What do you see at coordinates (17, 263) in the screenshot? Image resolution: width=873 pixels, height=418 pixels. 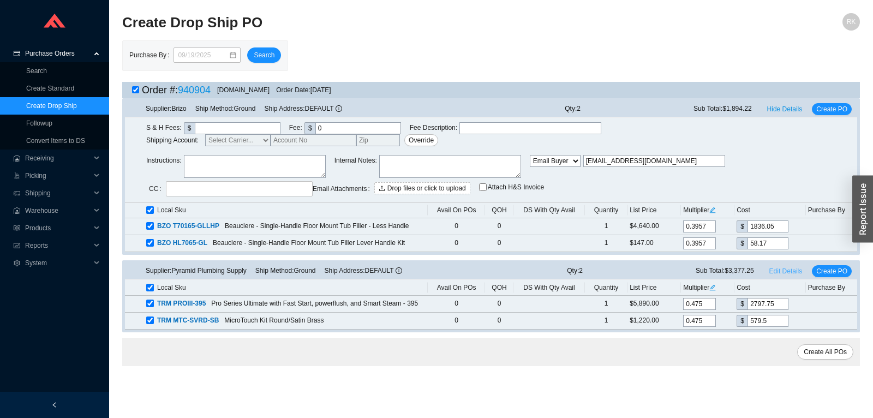 I see `span: setting` at bounding box center [17, 263].